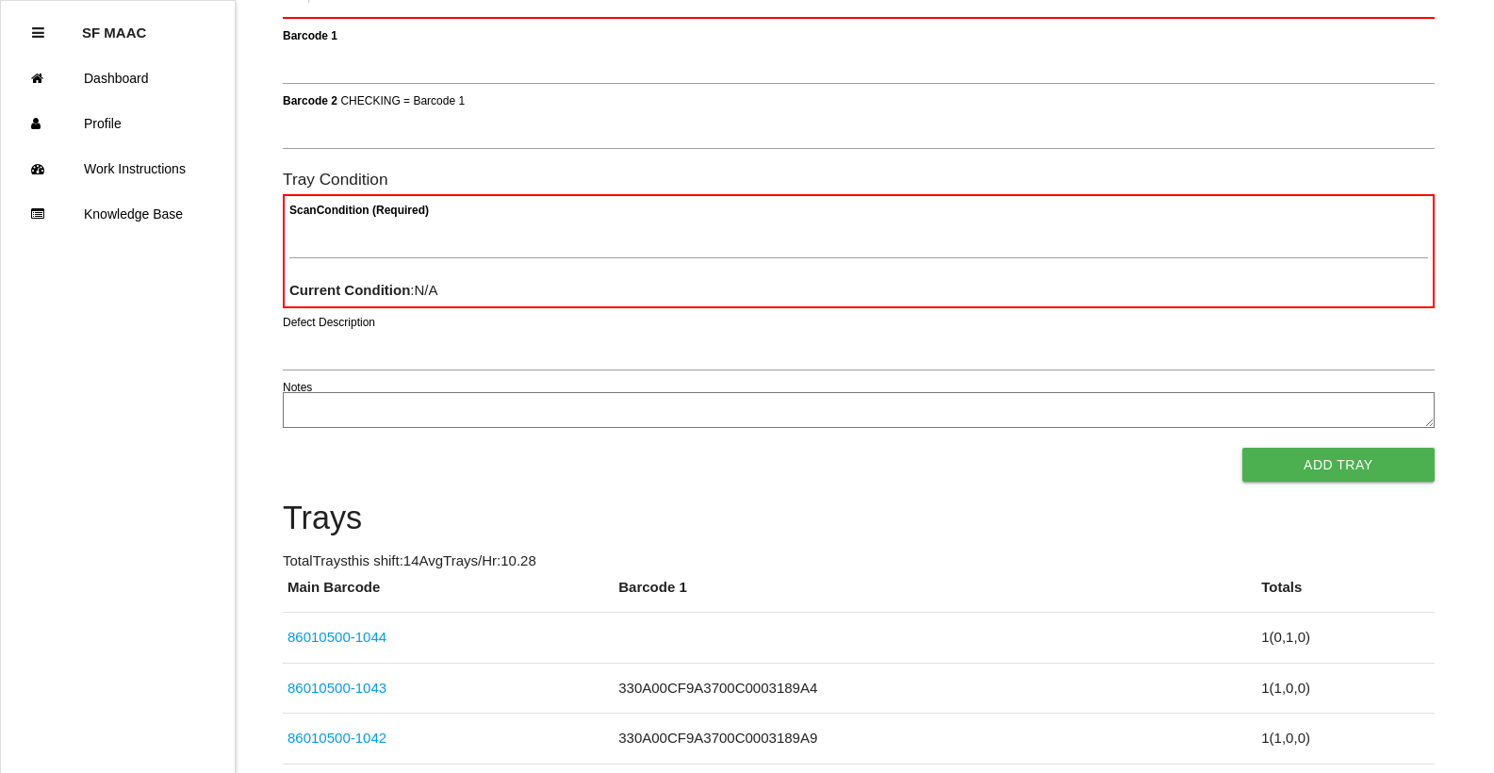  What do you see at coordinates (350, 289) in the screenshot?
I see `b: Current Condition` at bounding box center [350, 289].